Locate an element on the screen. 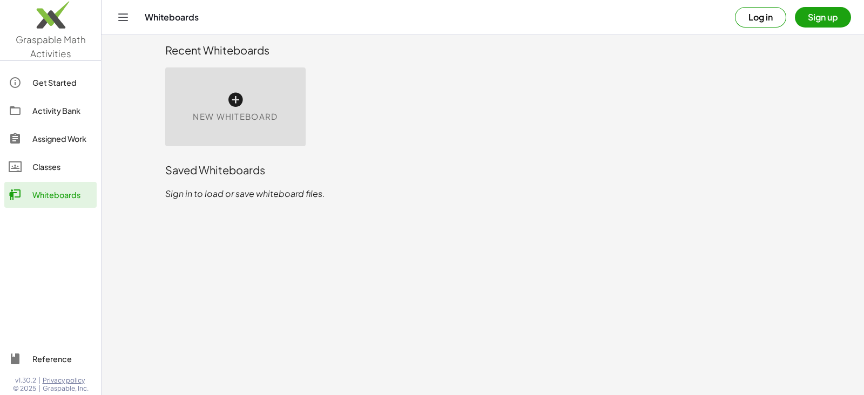  span: New Whiteboard is located at coordinates (235, 117).